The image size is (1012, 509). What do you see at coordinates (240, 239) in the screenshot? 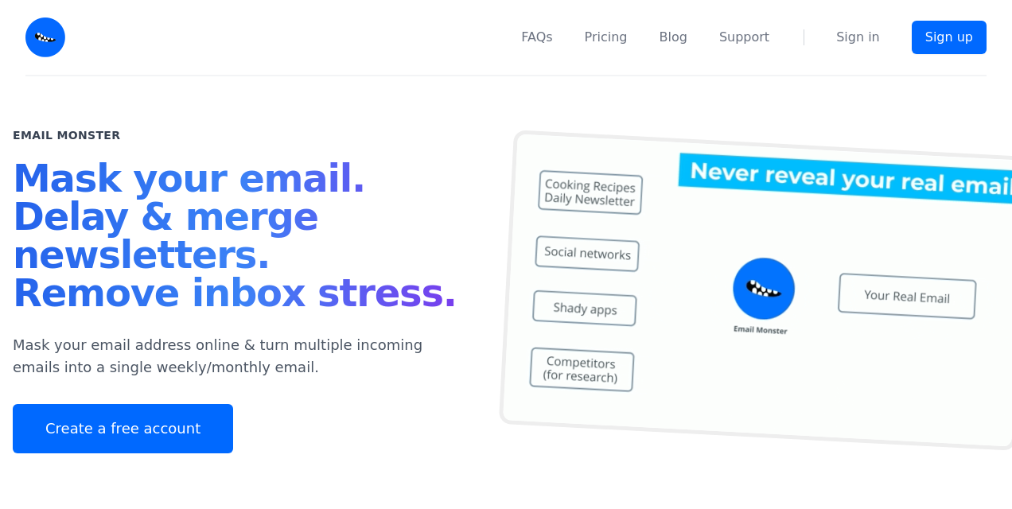
I see `h1: Mask your email. Delay & merge newsletters. Remove inbox stress.` at bounding box center [240, 239].